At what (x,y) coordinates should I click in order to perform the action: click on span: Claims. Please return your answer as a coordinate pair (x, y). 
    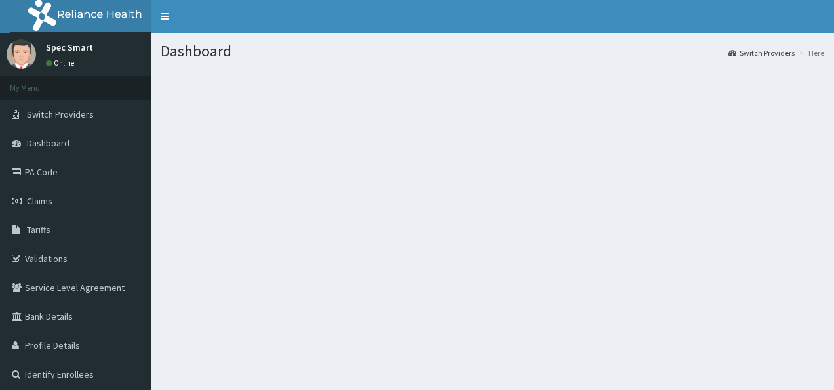
    Looking at the image, I should click on (39, 201).